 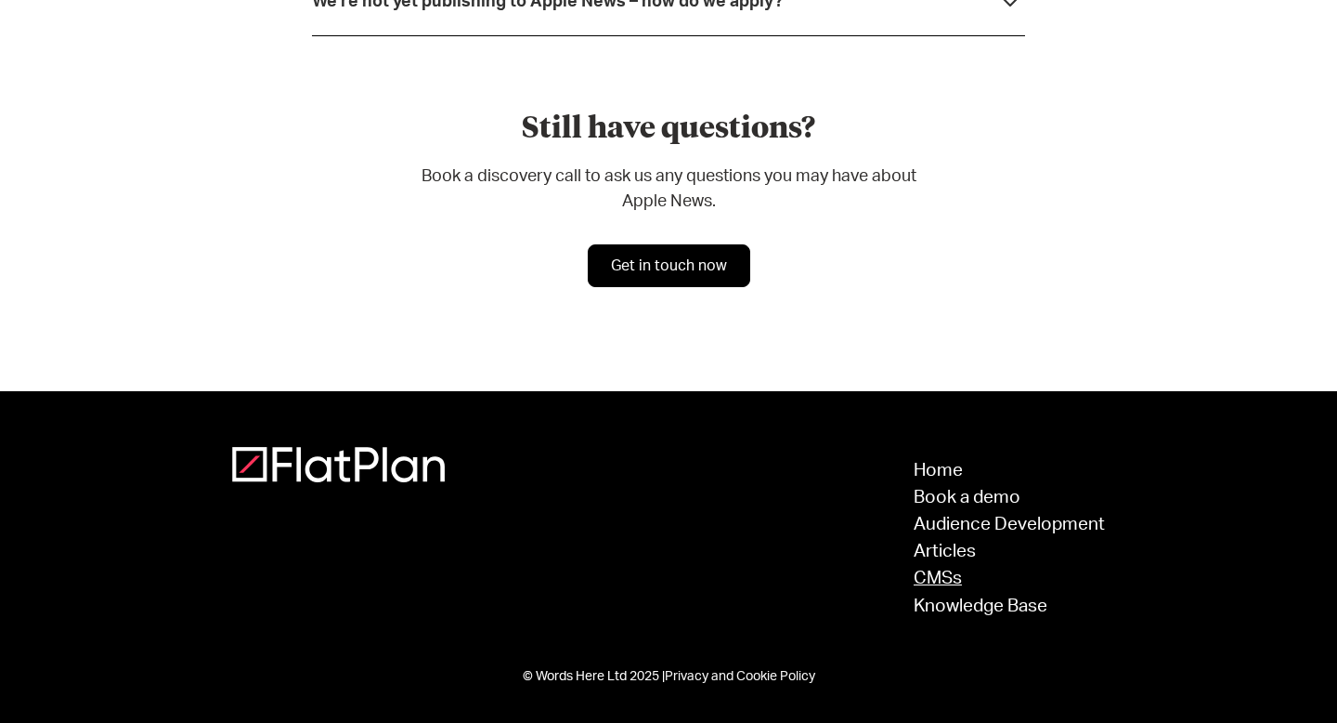 What do you see at coordinates (669, 189) in the screenshot?
I see `p: Book a discovery call to ask us any questions you may have about Apple News.` at bounding box center [669, 189].